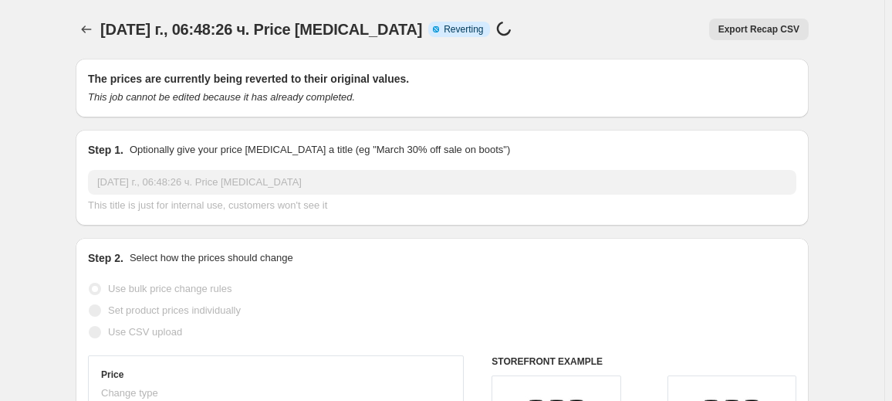 The image size is (892, 401). What do you see at coordinates (463, 29) in the screenshot?
I see `span: Reverting` at bounding box center [463, 29].